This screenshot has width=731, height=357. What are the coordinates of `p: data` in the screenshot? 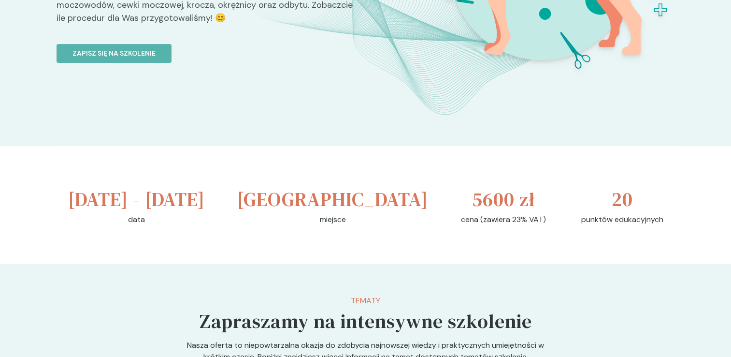 It's located at (136, 219).